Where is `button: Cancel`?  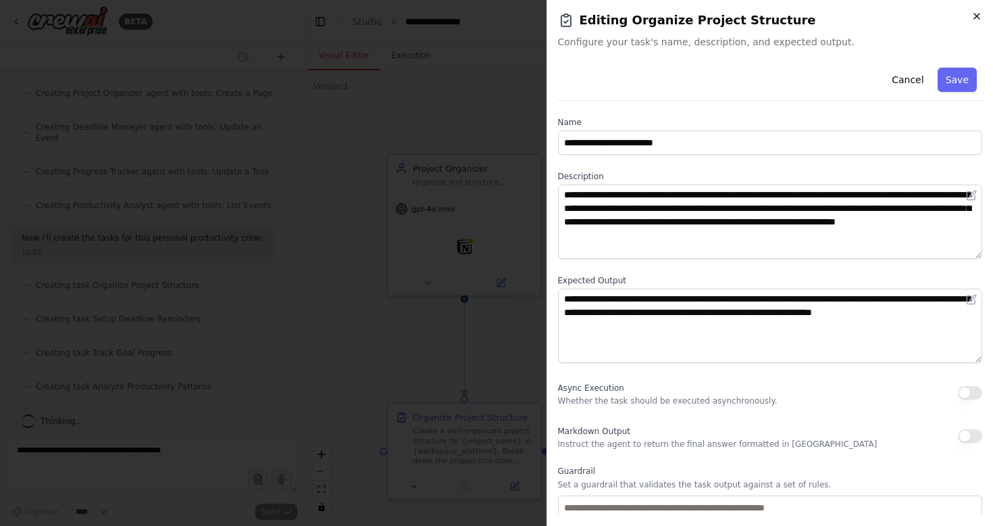
button: Cancel is located at coordinates (907, 80).